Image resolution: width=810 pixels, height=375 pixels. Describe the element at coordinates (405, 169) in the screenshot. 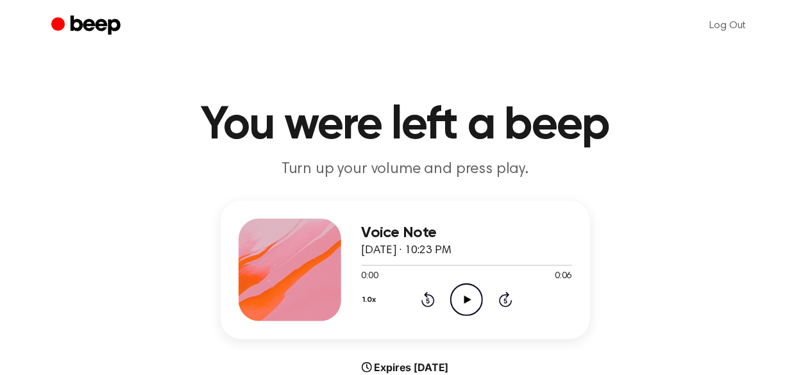

I see `p: Turn up your volume and press play.` at that location.